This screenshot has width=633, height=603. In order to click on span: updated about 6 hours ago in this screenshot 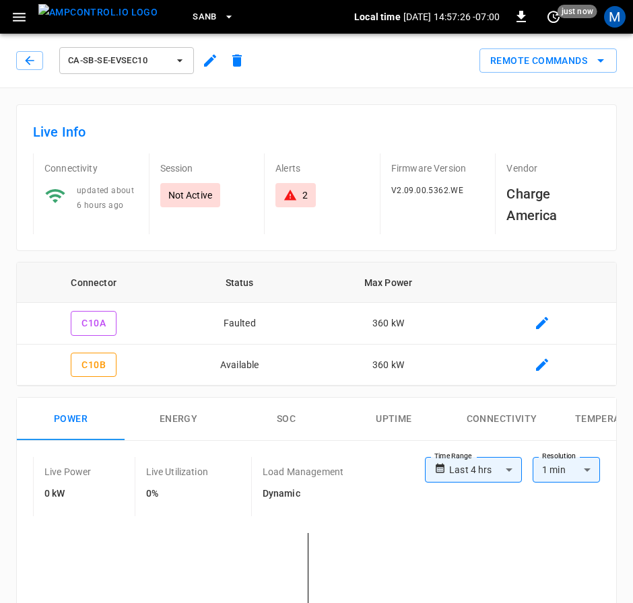, I will do `click(105, 198)`.